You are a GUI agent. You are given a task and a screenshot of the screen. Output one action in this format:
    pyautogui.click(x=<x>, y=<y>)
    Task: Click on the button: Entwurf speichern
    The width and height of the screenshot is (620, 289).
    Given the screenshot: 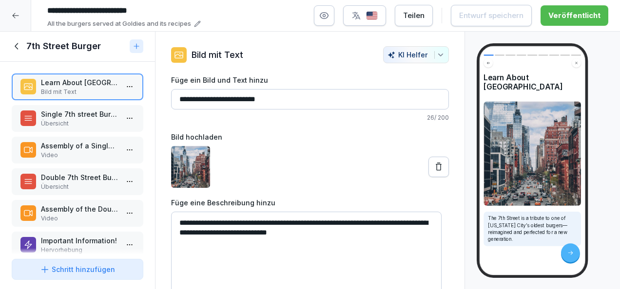 What is the action you would take?
    pyautogui.click(x=491, y=16)
    